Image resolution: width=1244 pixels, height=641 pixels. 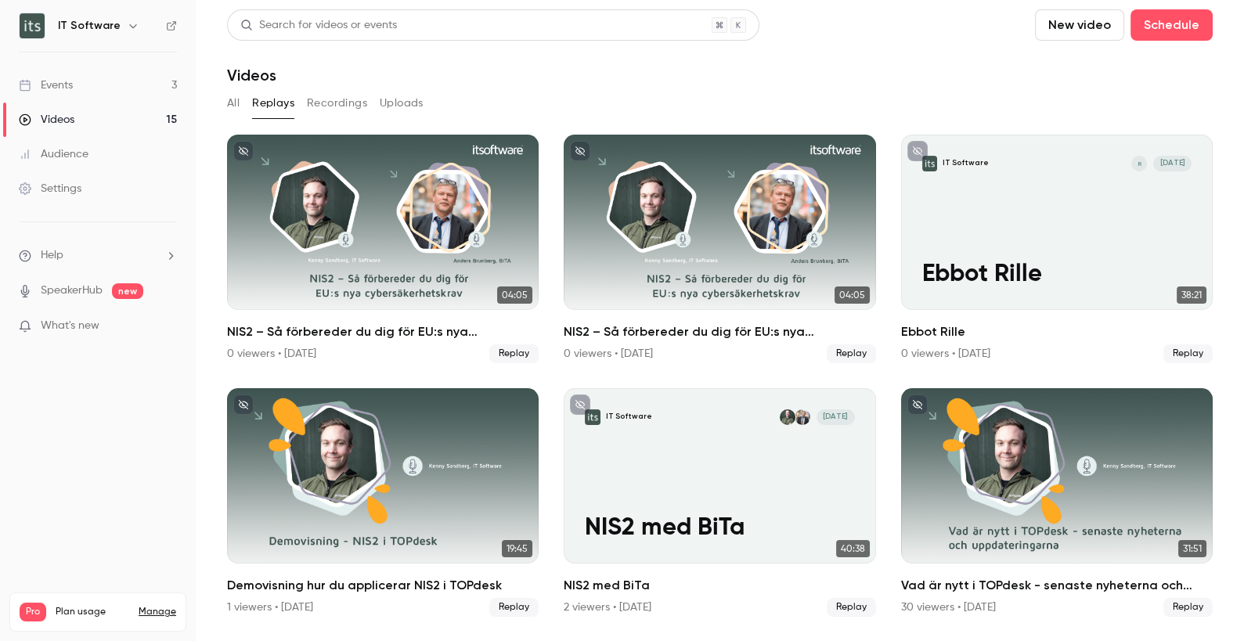 I want to click on a: SpeakerHub, so click(x=71, y=291).